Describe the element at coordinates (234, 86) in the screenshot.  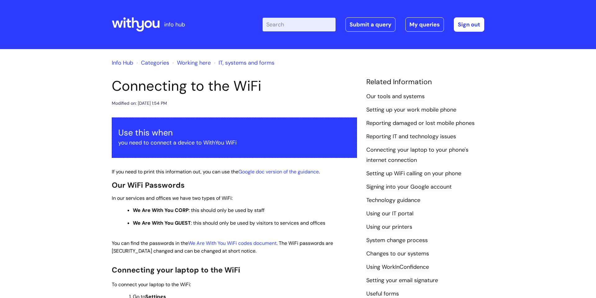
I see `h1: Connecting to the WiFi` at that location.